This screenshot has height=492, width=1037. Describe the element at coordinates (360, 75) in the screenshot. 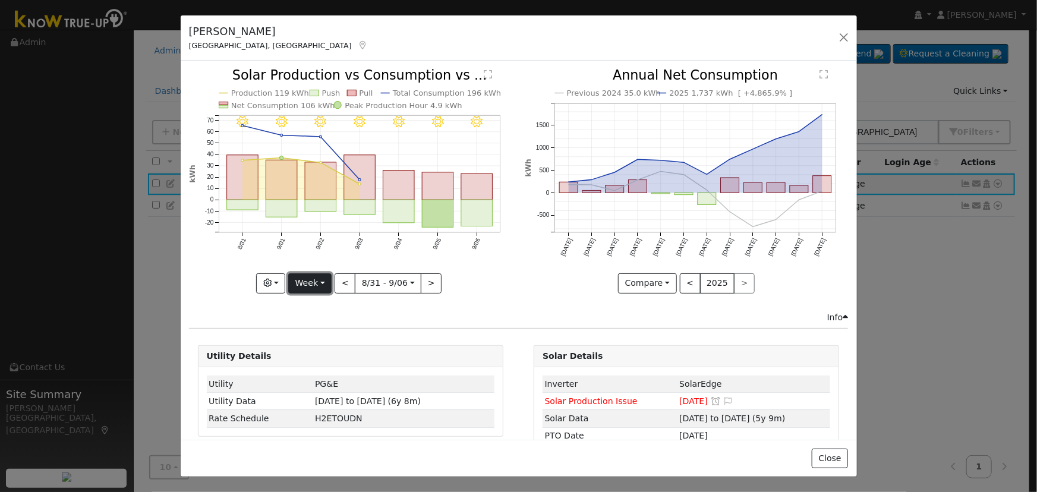

I see `text: Solar Production vs Consumption vs ...` at that location.